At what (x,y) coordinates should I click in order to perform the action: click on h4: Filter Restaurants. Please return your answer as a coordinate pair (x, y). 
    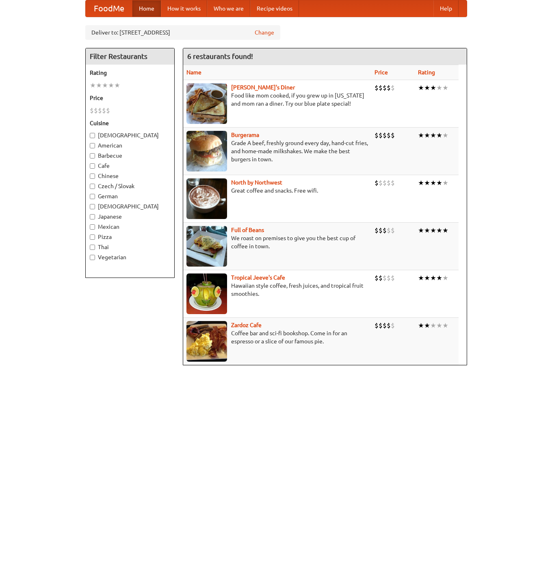
    Looking at the image, I should click on (130, 56).